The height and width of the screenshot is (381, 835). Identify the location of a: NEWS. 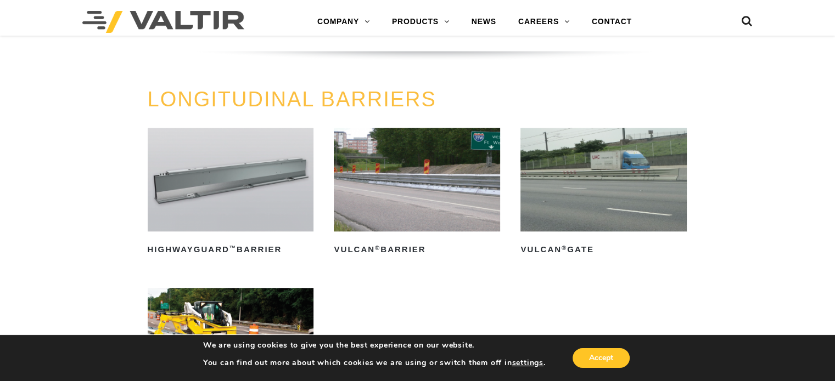
(483, 22).